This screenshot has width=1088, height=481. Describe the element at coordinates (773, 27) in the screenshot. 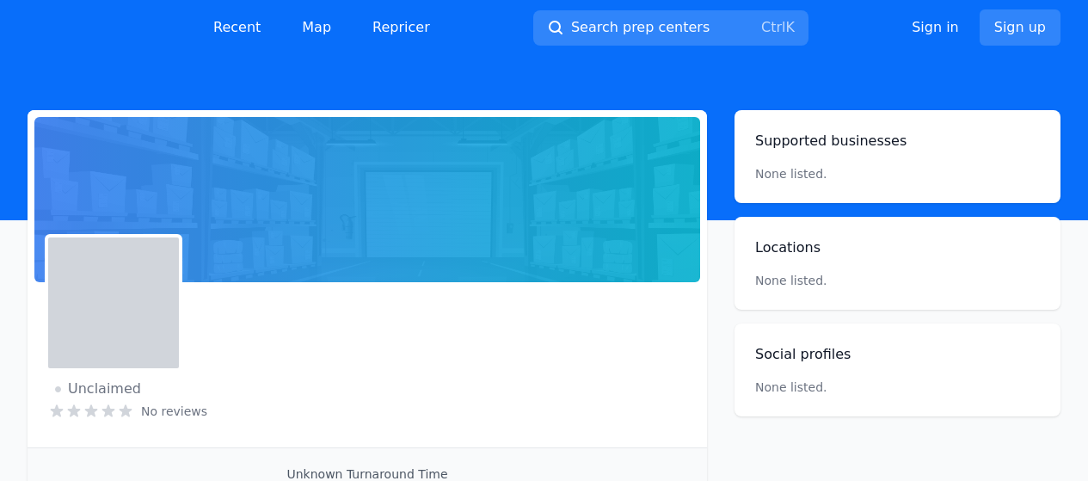

I see `kbd: Ctrl` at that location.